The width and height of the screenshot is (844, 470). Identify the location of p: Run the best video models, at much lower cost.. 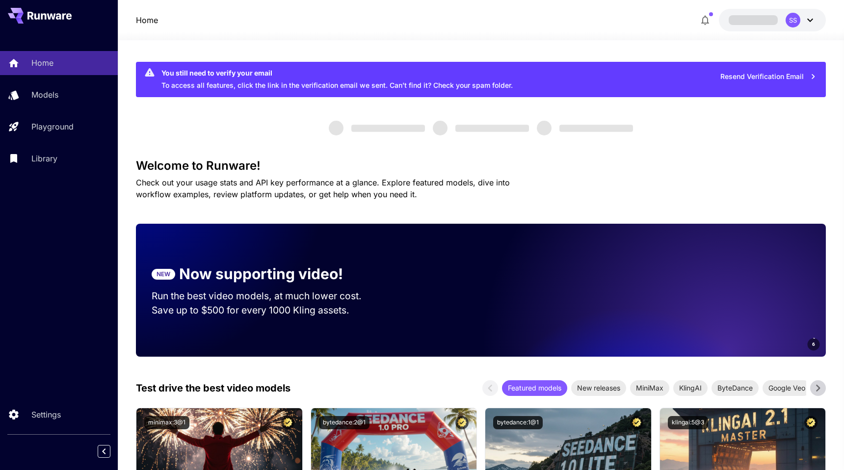
(266, 296).